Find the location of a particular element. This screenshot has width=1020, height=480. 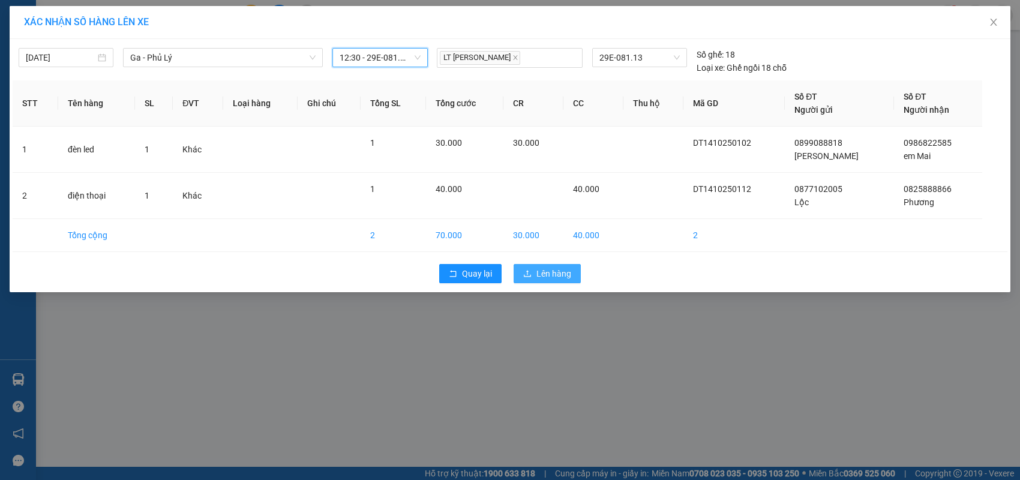

span: Ga - Phủ Lý is located at coordinates (223, 58).